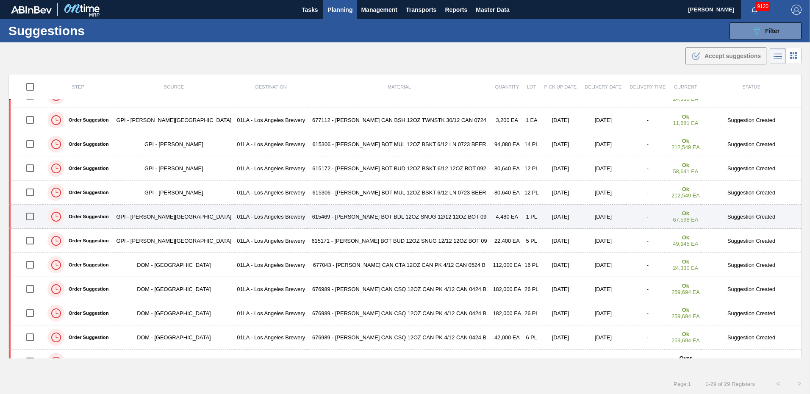 The width and height of the screenshot is (810, 394). Describe the element at coordinates (729, 384) in the screenshot. I see `span: 1 - 29 of 29 Registers` at that location.